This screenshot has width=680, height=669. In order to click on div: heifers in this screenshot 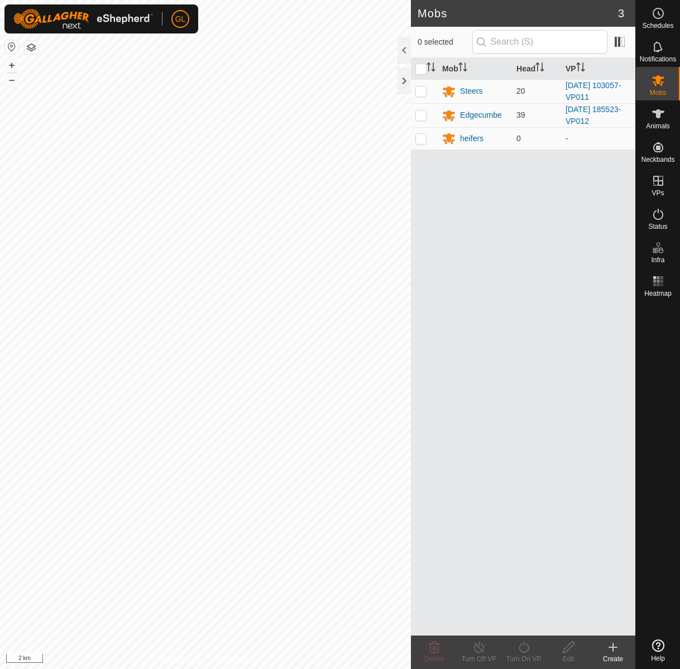, I will do `click(472, 138)`.